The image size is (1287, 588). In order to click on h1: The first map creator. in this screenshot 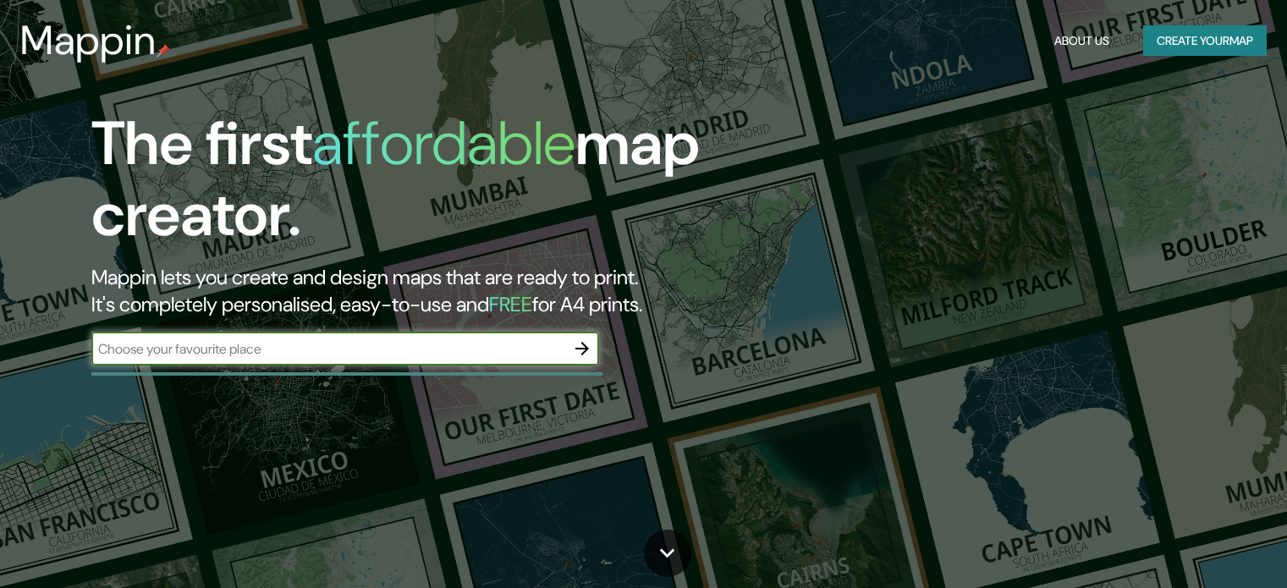, I will do `click(413, 186)`.